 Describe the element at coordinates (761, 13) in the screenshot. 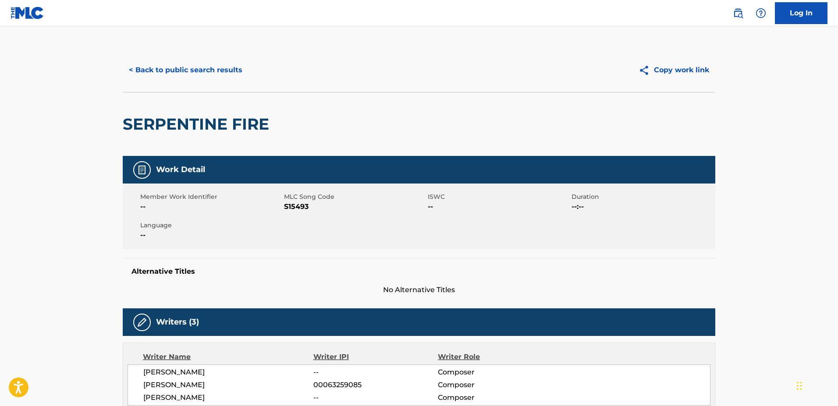

I see `img: help` at that location.